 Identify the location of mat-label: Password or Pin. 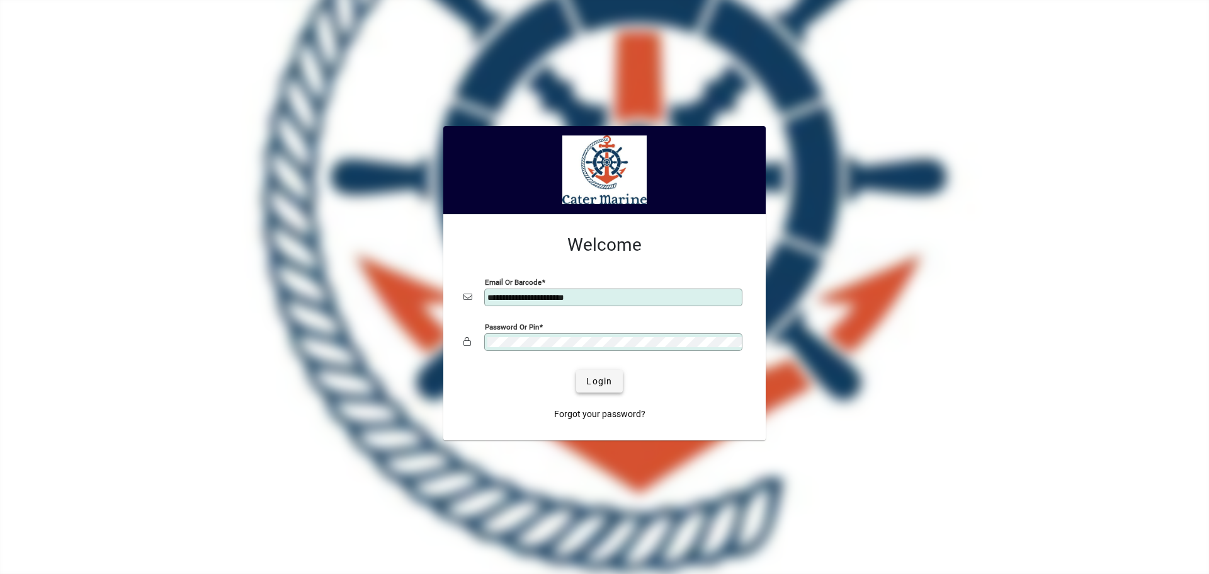
(512, 327).